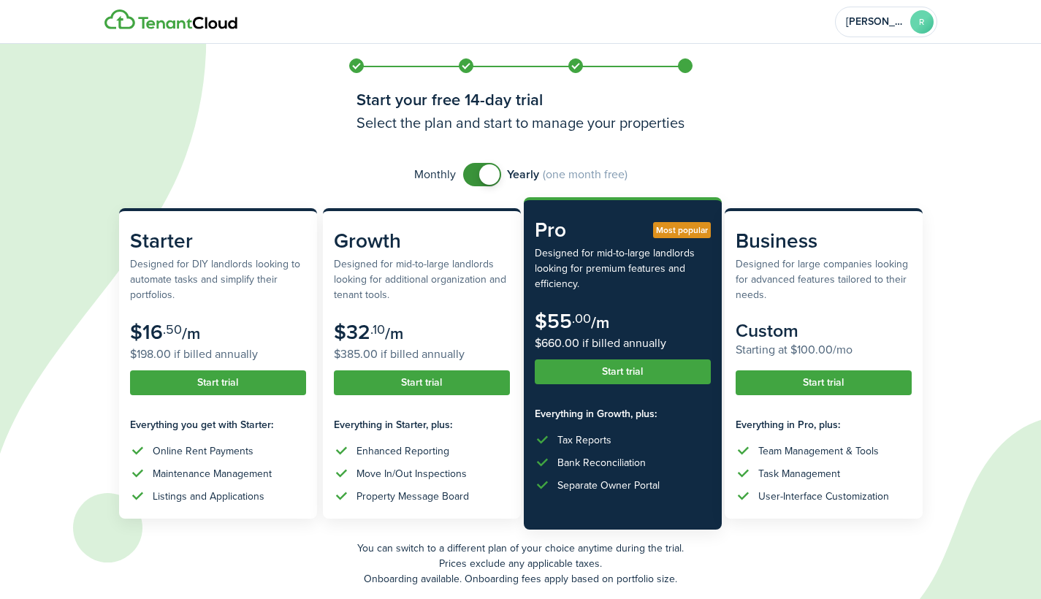  What do you see at coordinates (172, 329) in the screenshot?
I see `subscription-pricing-card-price-cents: .50` at bounding box center [172, 329].